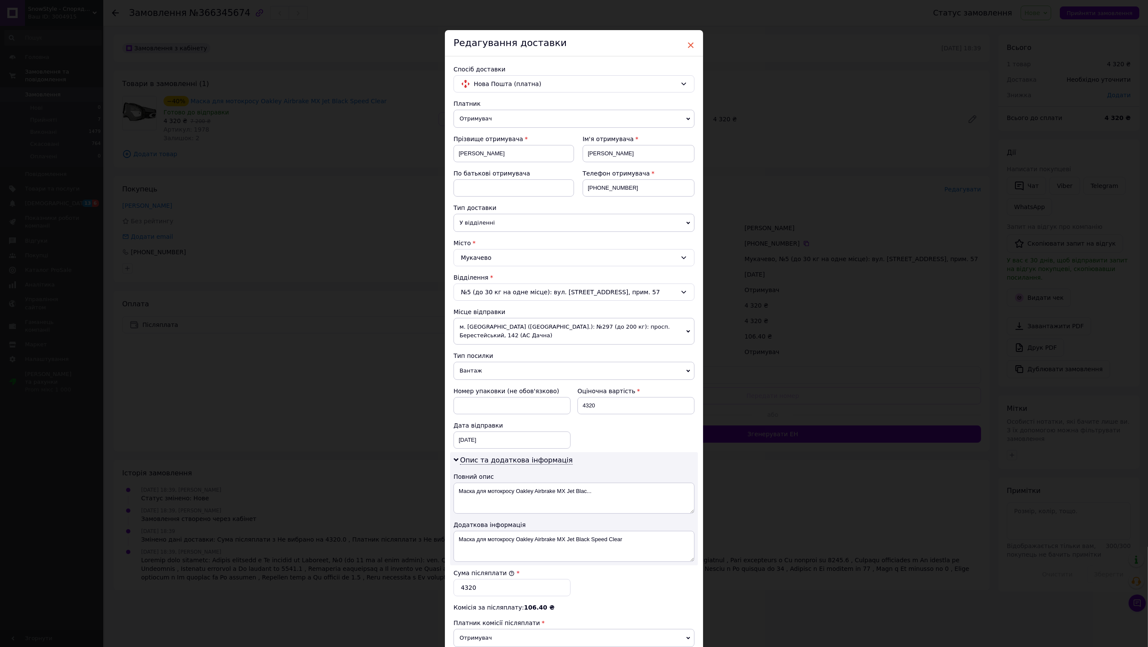 Image resolution: width=1148 pixels, height=647 pixels. I want to click on div: Оціночна вартість, so click(636, 391).